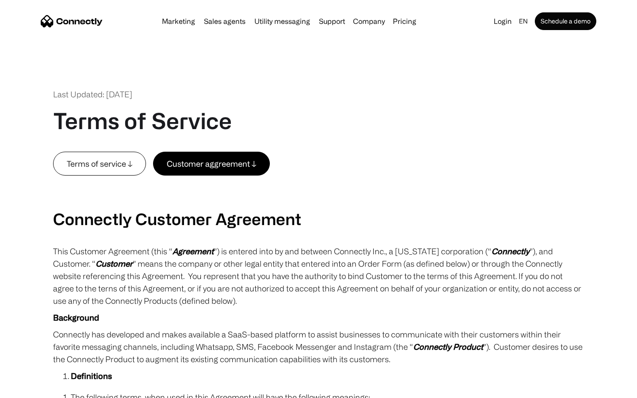 This screenshot has width=637, height=398. Describe the element at coordinates (142, 121) in the screenshot. I see `h1: Terms of Service` at that location.